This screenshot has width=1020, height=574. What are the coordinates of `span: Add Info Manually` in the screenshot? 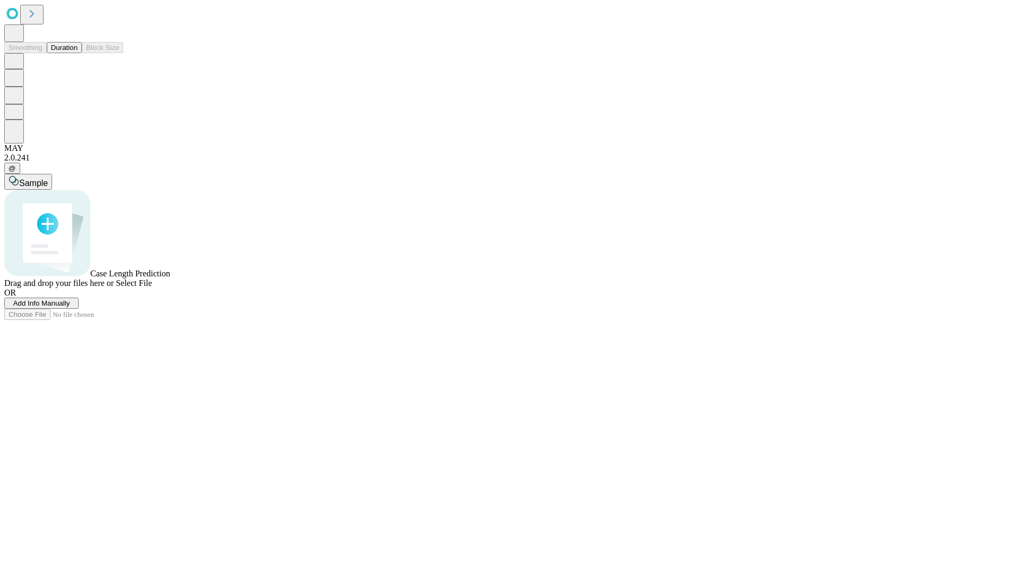 It's located at (41, 303).